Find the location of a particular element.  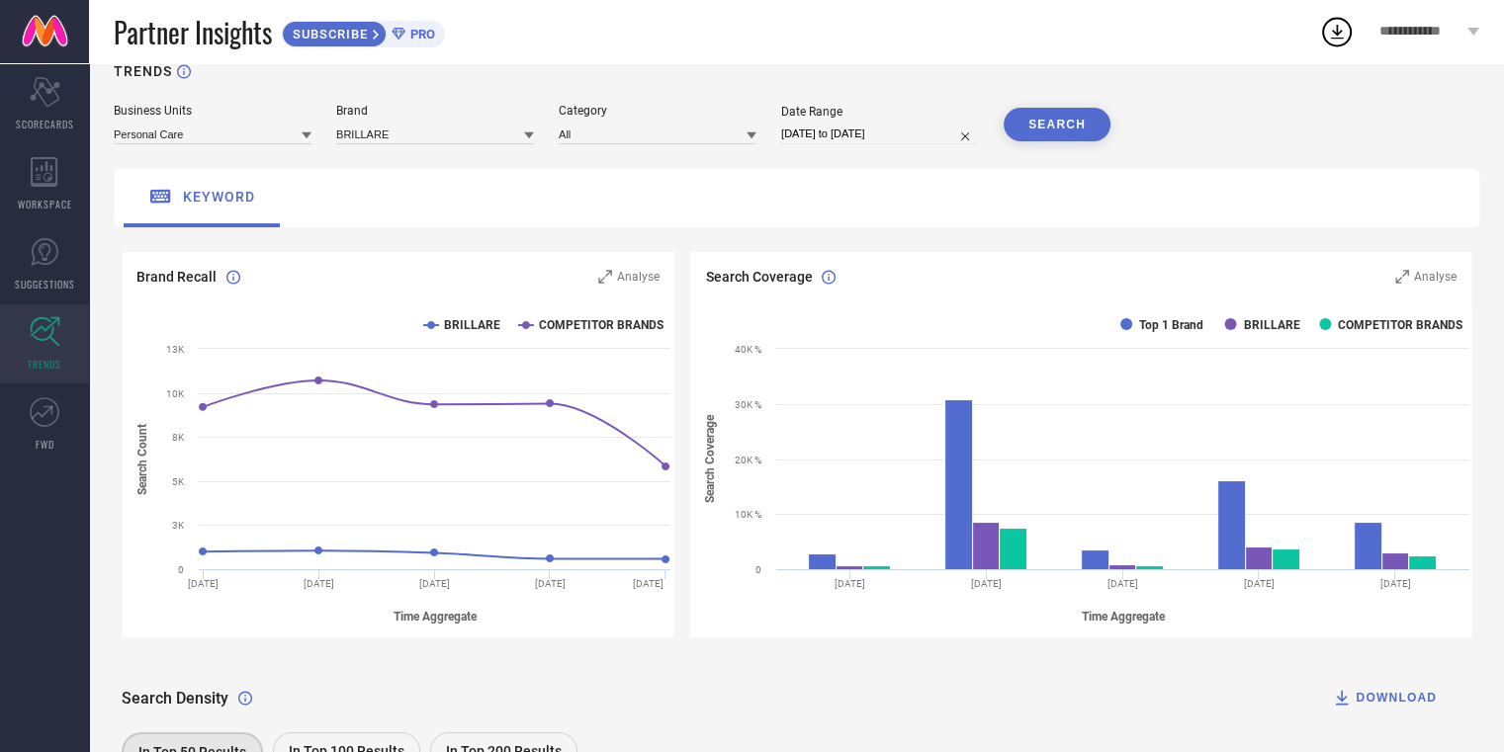

text: 8K is located at coordinates (178, 437).